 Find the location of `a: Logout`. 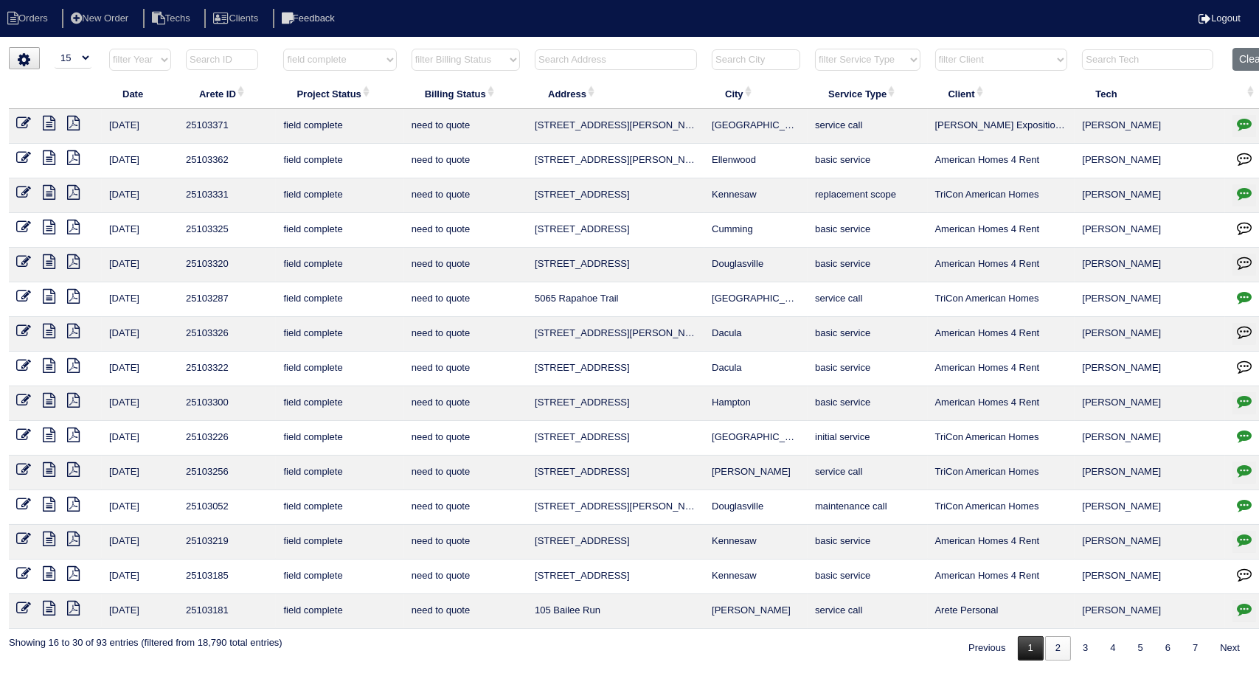

a: Logout is located at coordinates (1219, 18).